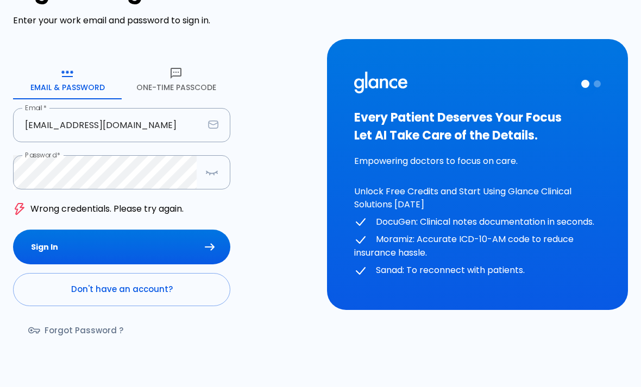  I want to click on a: Don't have an account?, so click(122, 289).